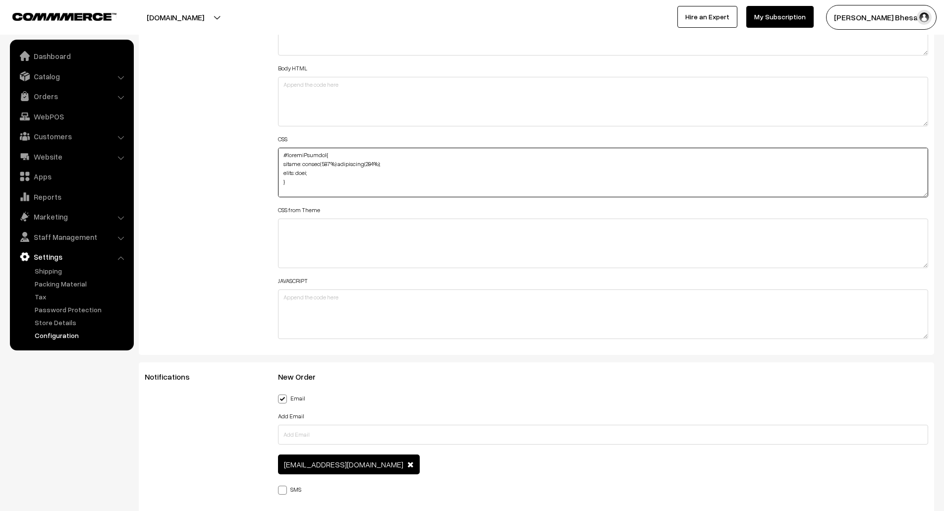 Image resolution: width=944 pixels, height=511 pixels. Describe the element at coordinates (71, 116) in the screenshot. I see `a: WebPOS` at that location.